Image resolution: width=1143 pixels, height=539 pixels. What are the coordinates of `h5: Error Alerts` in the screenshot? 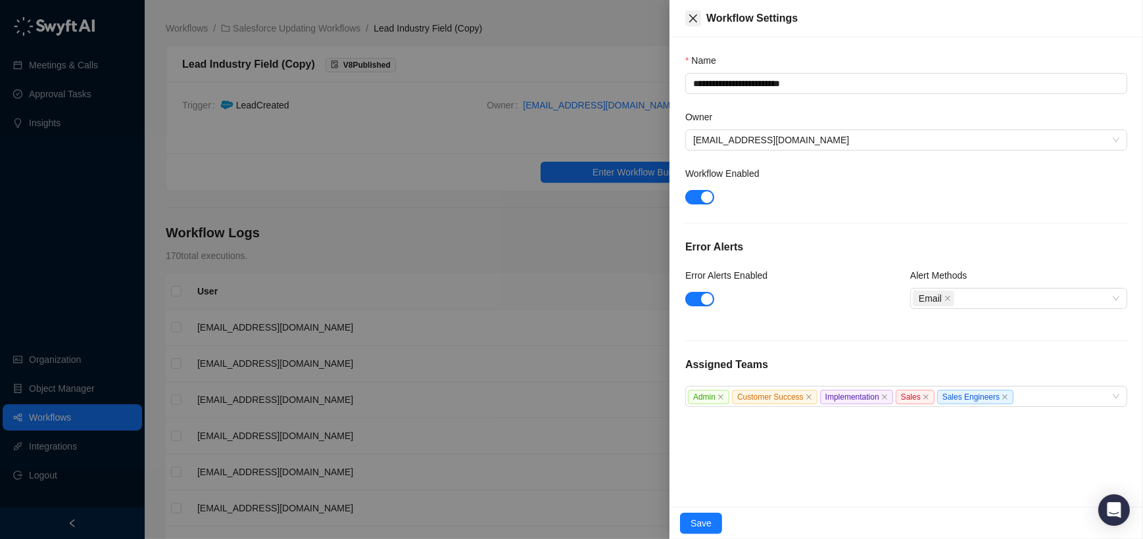 It's located at (906, 247).